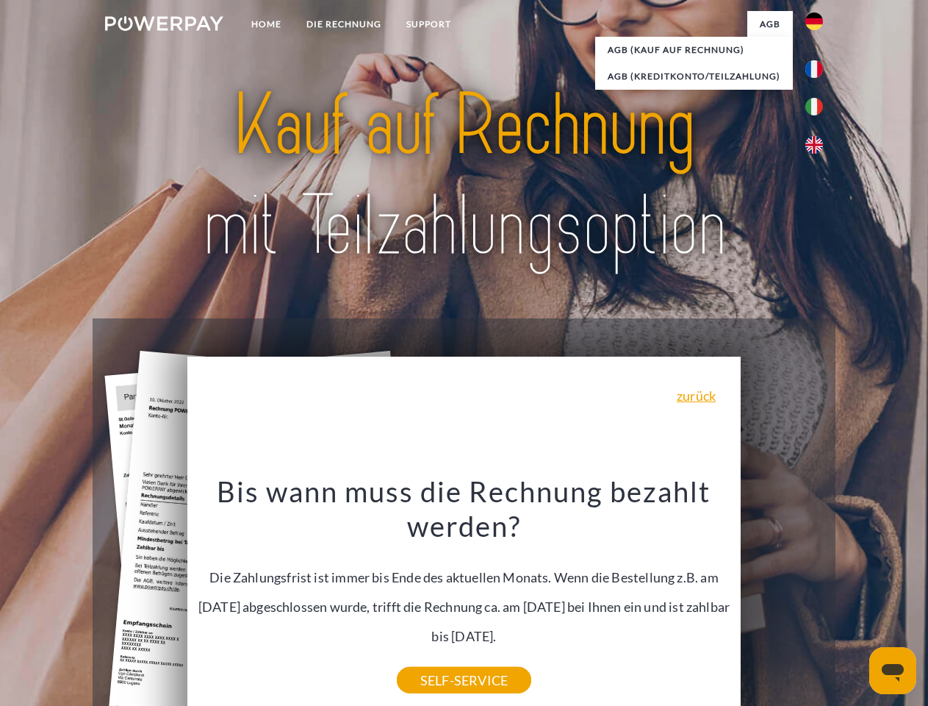  I want to click on a: SUPPORT, so click(428, 24).